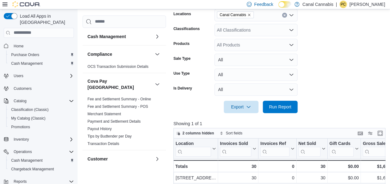 This screenshot has height=184, width=390. What do you see at coordinates (41, 55) in the screenshot?
I see `button: Purchase Orders` at bounding box center [41, 55].